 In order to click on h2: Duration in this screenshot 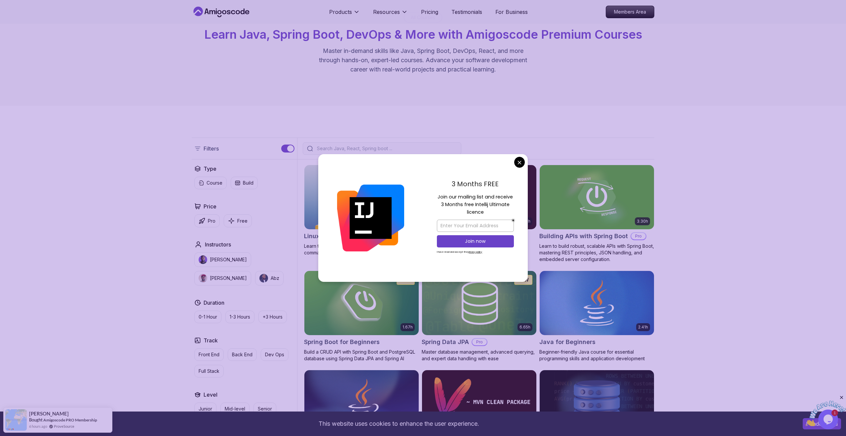, I will do `click(214, 302)`.